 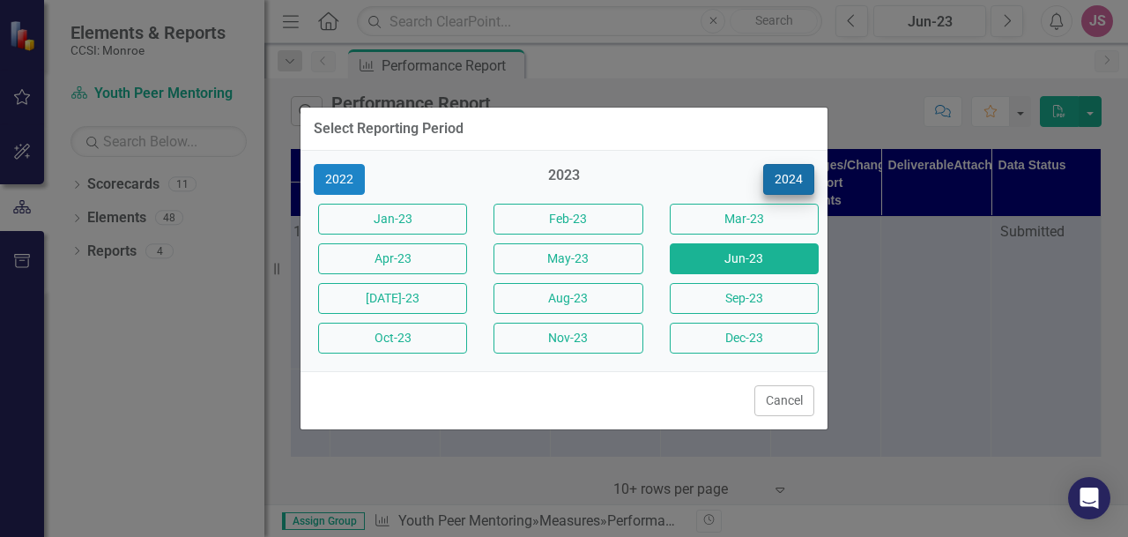 I want to click on button: Oct-23, so click(x=392, y=337).